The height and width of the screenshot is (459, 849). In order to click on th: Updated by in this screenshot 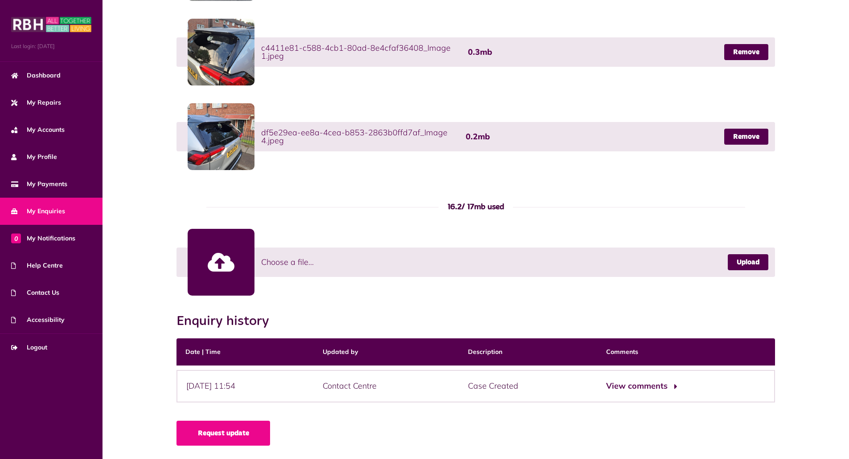, I will do `click(386, 352)`.